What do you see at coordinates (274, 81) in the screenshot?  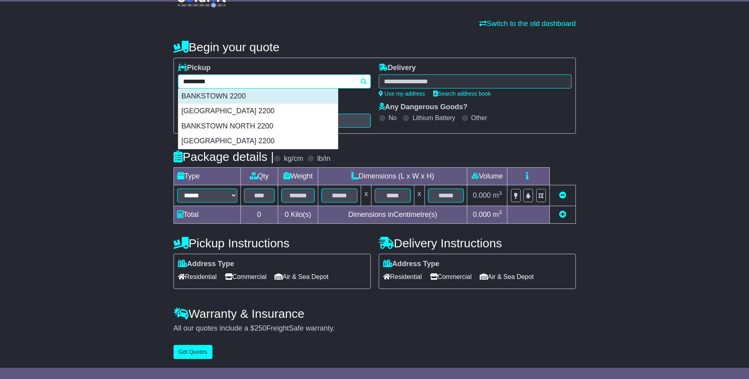 I see `typeahead: Please provide city` at bounding box center [274, 81].